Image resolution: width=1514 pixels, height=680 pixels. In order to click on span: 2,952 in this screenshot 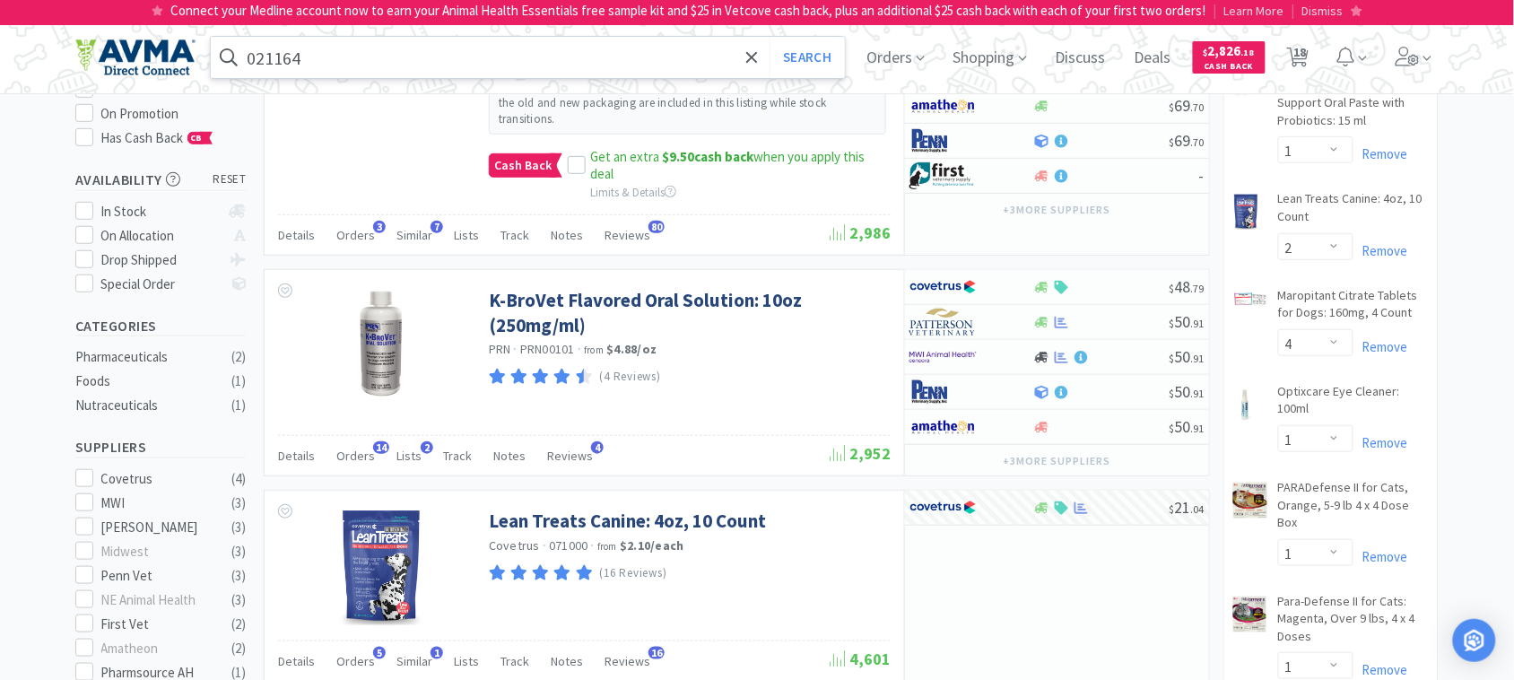, I will do `click(860, 453)`.